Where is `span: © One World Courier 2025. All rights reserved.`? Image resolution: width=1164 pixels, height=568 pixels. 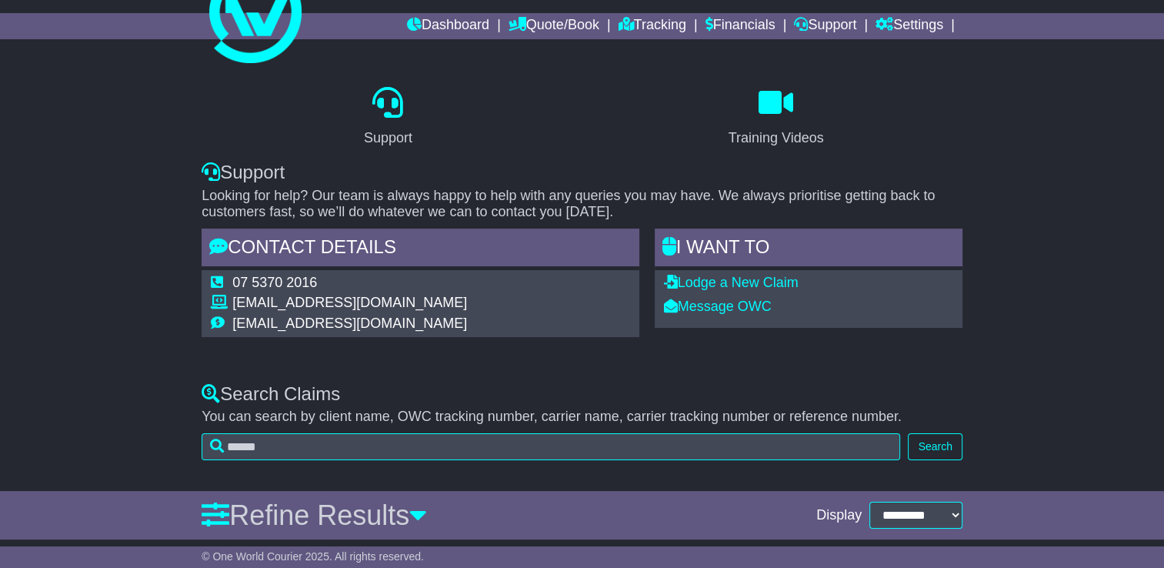
span: © One World Courier 2025. All rights reserved. is located at coordinates (312, 556).